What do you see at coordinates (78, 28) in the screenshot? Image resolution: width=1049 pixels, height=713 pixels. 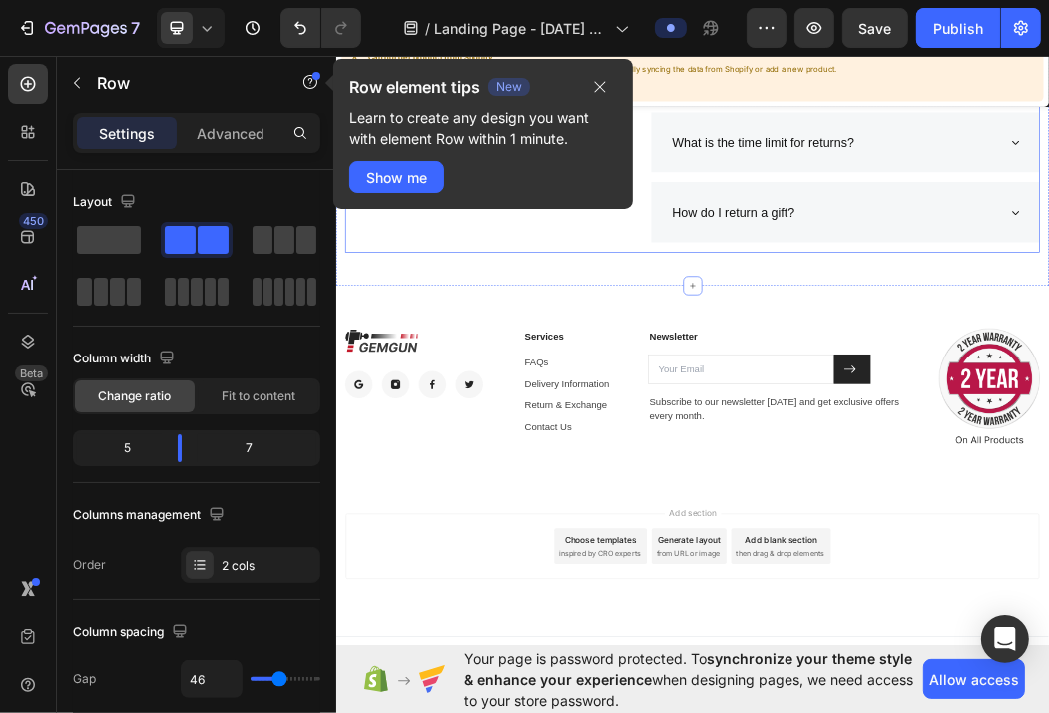 I see `button: 7` at bounding box center [78, 28].